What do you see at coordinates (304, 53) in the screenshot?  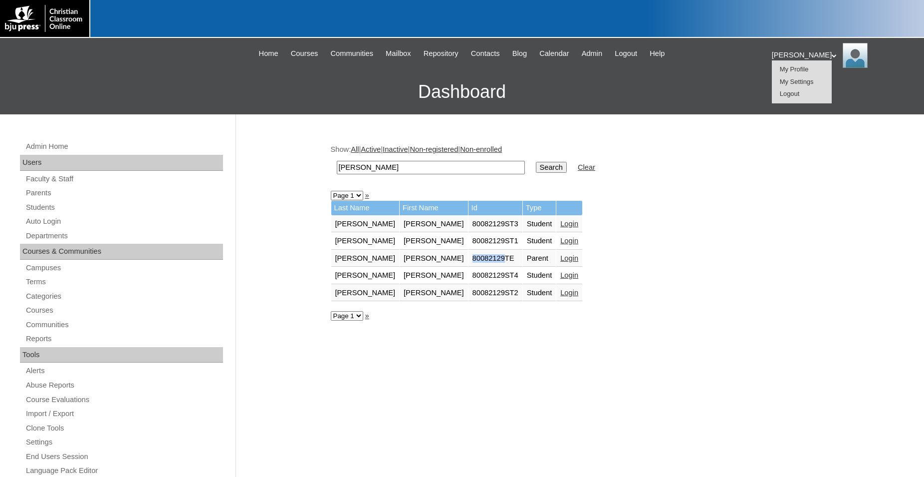 I see `span: Courses` at bounding box center [304, 53].